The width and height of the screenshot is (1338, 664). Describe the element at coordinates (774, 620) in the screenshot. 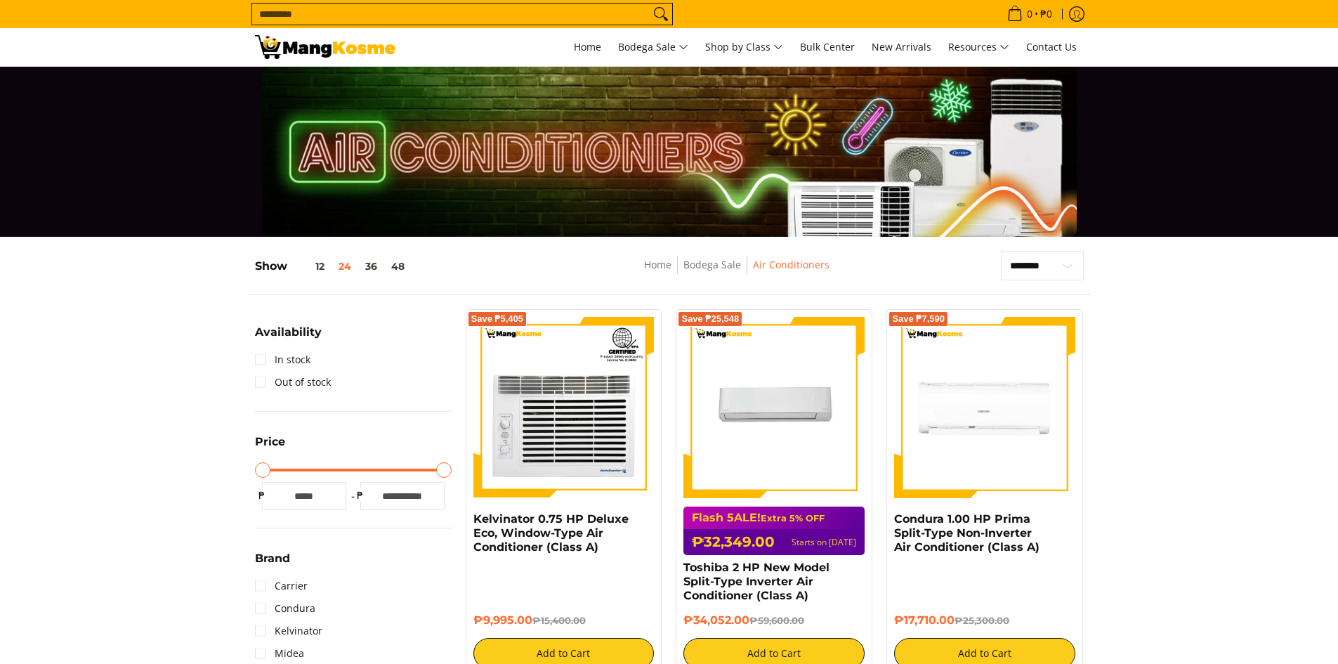

I see `h6: ₱34,052.00` at that location.